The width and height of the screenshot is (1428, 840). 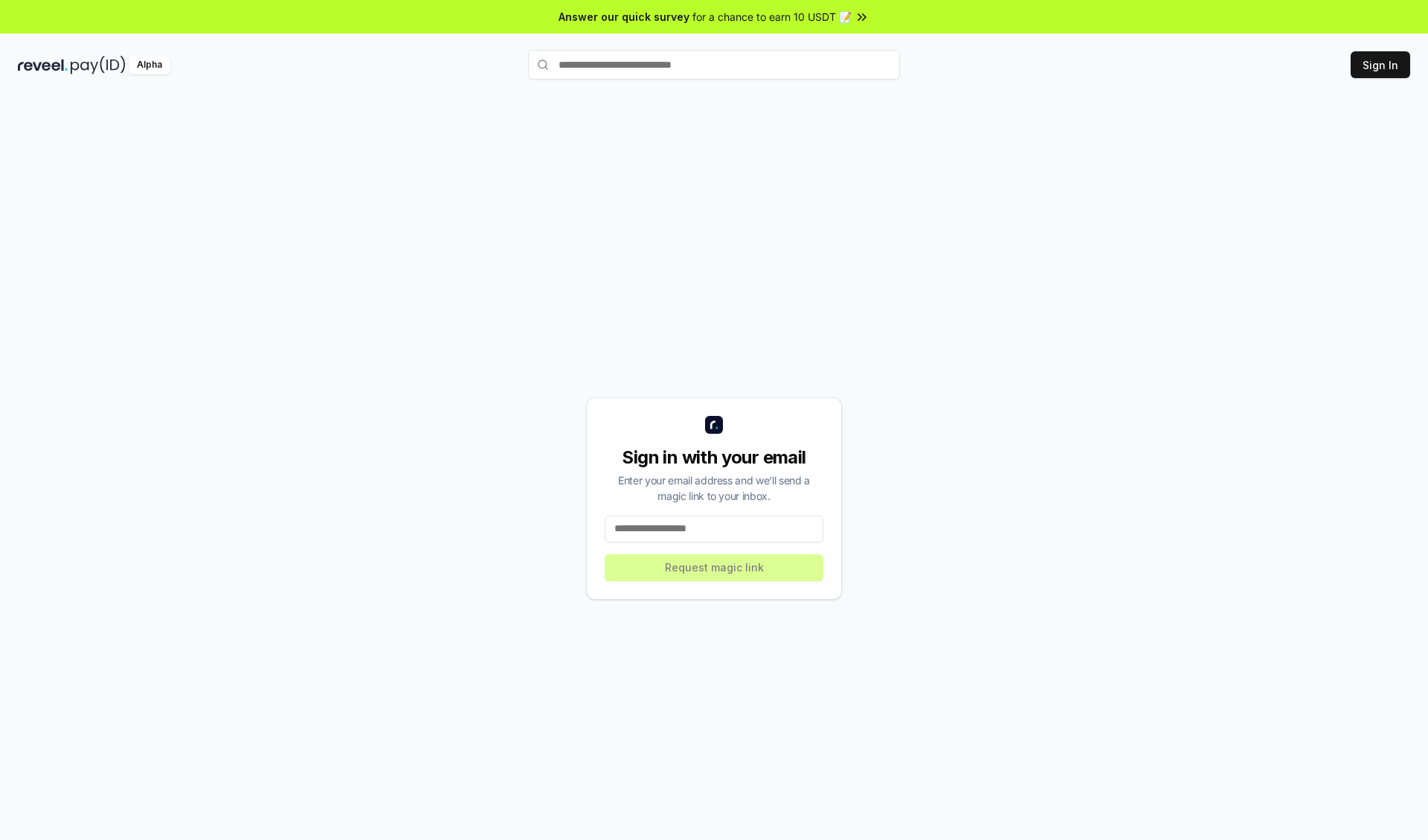 What do you see at coordinates (714, 457) in the screenshot?
I see `div: Sign in with your email` at bounding box center [714, 457].